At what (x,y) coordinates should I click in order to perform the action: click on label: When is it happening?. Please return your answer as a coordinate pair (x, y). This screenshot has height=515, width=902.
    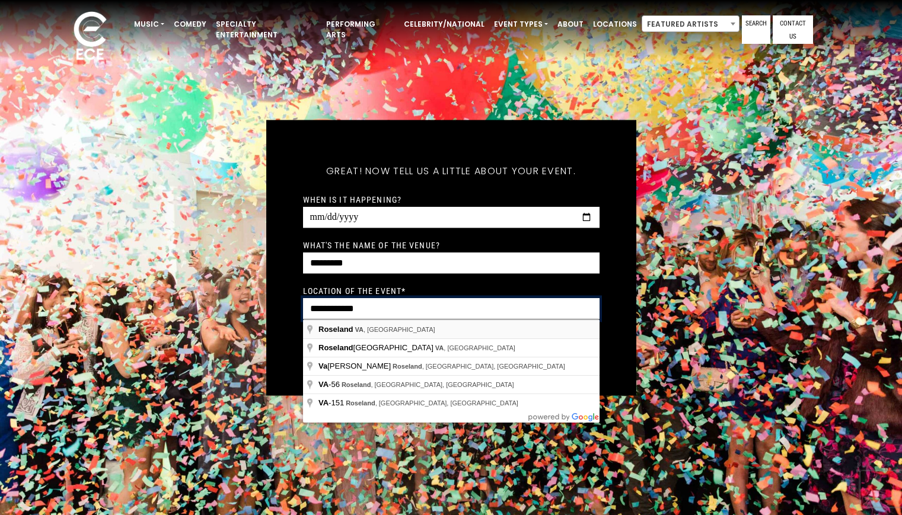
    Looking at the image, I should click on (352, 199).